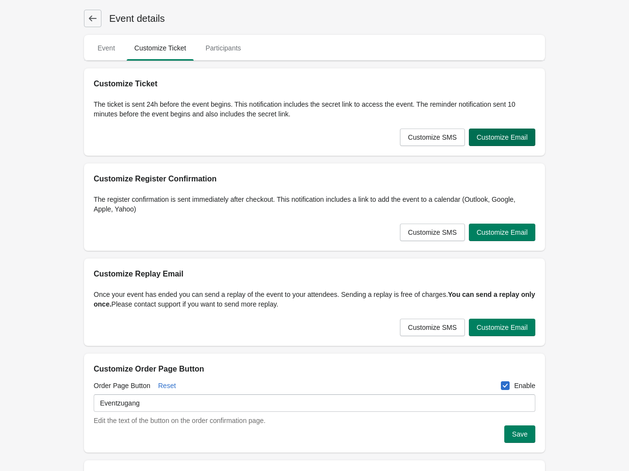 The width and height of the screenshot is (629, 471). What do you see at coordinates (314, 109) in the screenshot?
I see `p: The ticket is sent 24h before the event begins. This notification includes the secret link to acc...` at bounding box center [314, 109].